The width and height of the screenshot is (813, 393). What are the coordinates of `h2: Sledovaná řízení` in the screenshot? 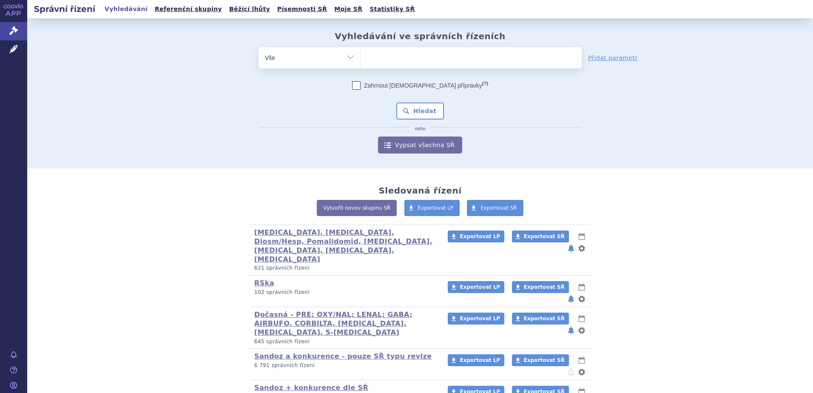 It's located at (420, 190).